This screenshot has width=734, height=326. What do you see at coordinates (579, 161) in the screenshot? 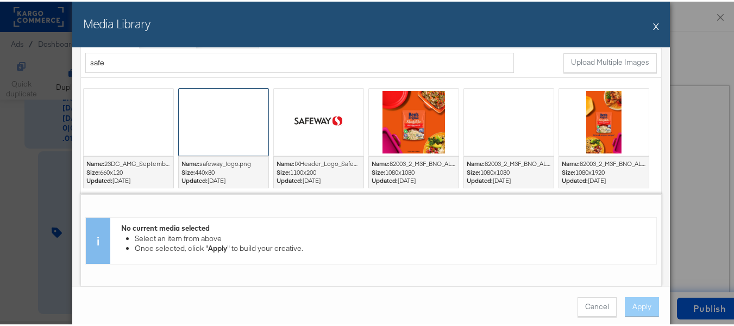
I see `span: 82003_2_M3F_BNO_ALB_Safeway_Social_Carousel_Frame2_FNL.jpg` at bounding box center [579, 161].